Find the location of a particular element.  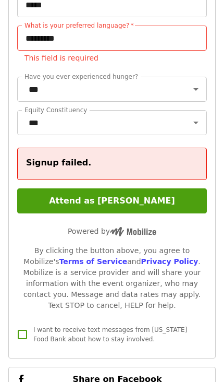

a: Privacy Policy is located at coordinates (170, 262).